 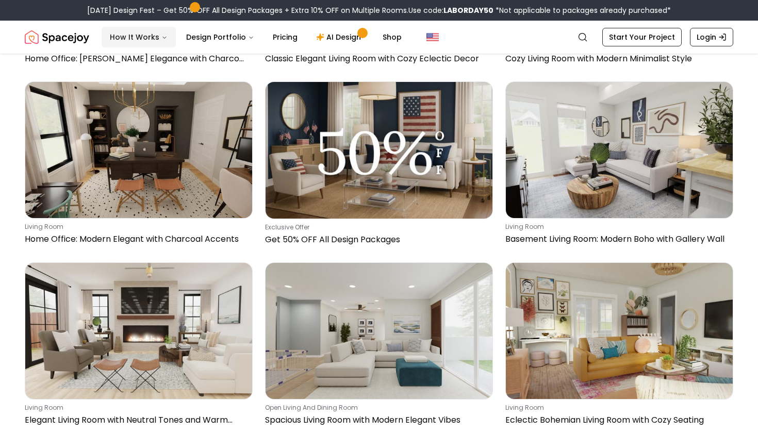 What do you see at coordinates (468, 10) in the screenshot?
I see `b: LABORDAY50` at bounding box center [468, 10].